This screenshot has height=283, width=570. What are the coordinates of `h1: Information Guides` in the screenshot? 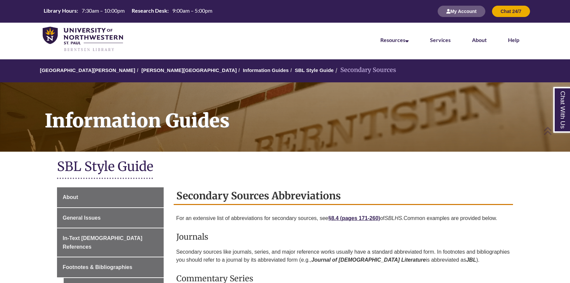 It's located at (304, 113).